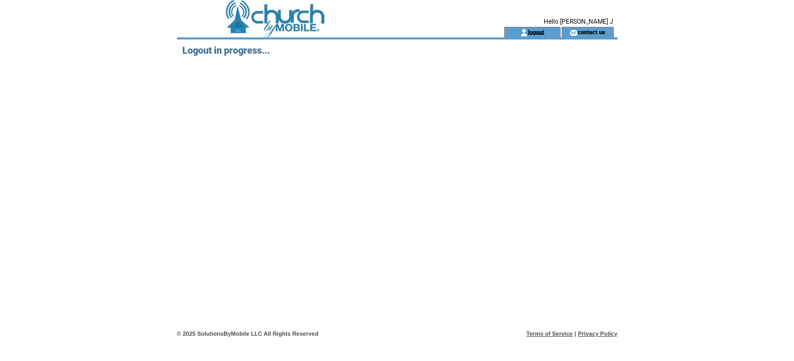 The height and width of the screenshot is (361, 794). What do you see at coordinates (549, 334) in the screenshot?
I see `a: Terms of Service` at bounding box center [549, 334].